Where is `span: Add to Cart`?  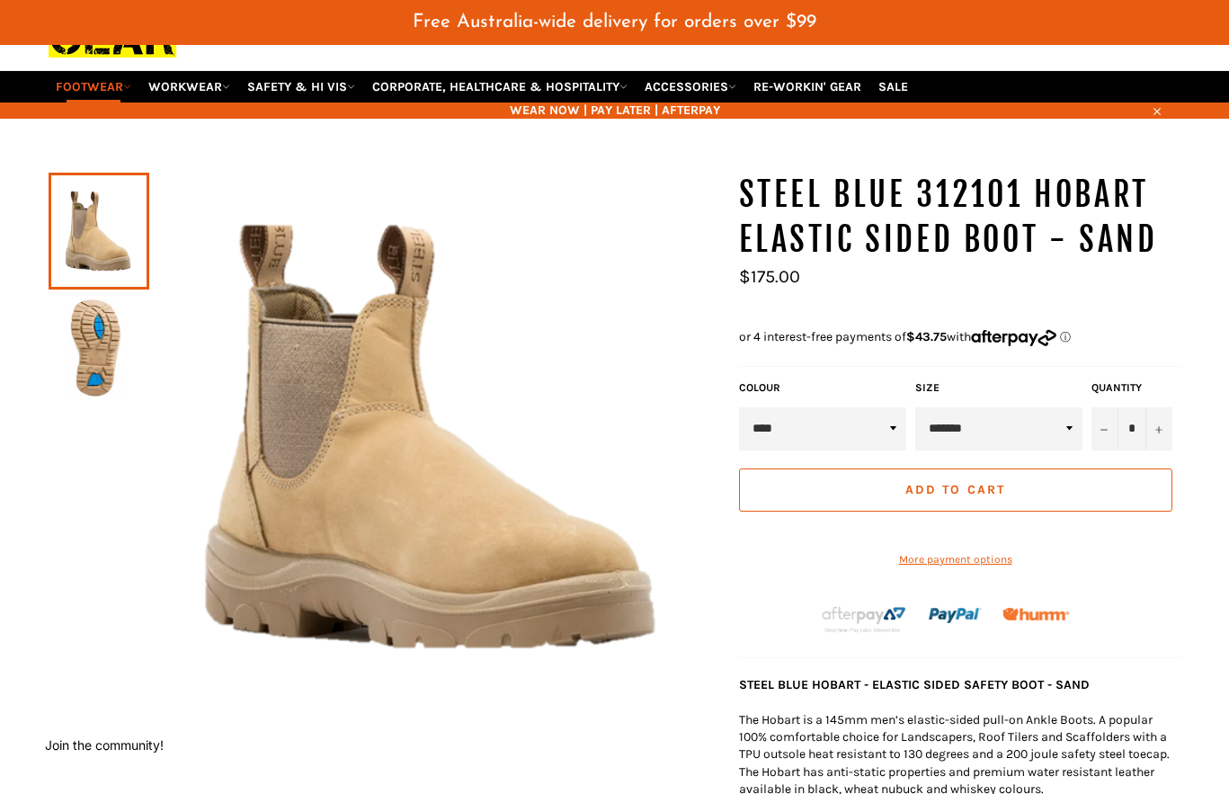
span: Add to Cart is located at coordinates (955, 489).